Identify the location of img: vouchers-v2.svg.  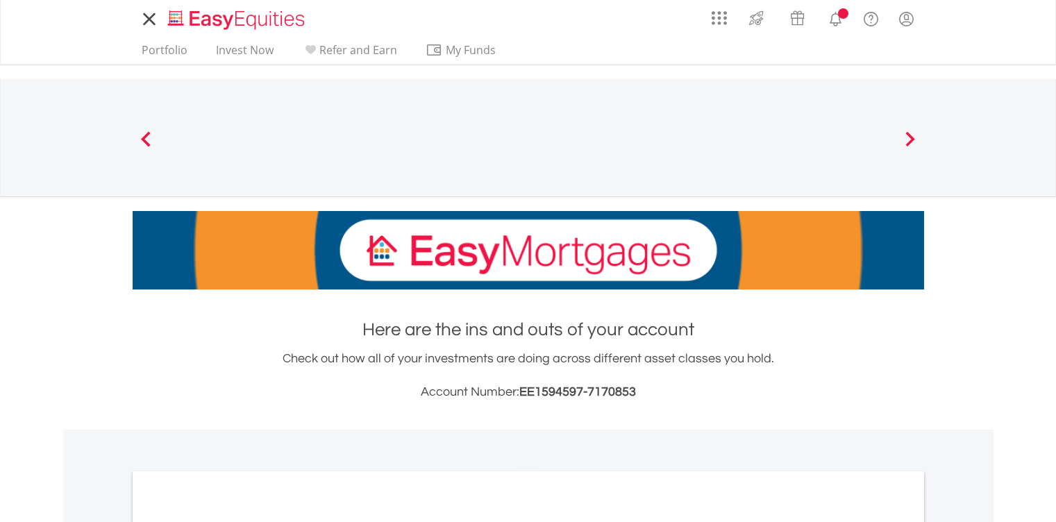
(797, 18).